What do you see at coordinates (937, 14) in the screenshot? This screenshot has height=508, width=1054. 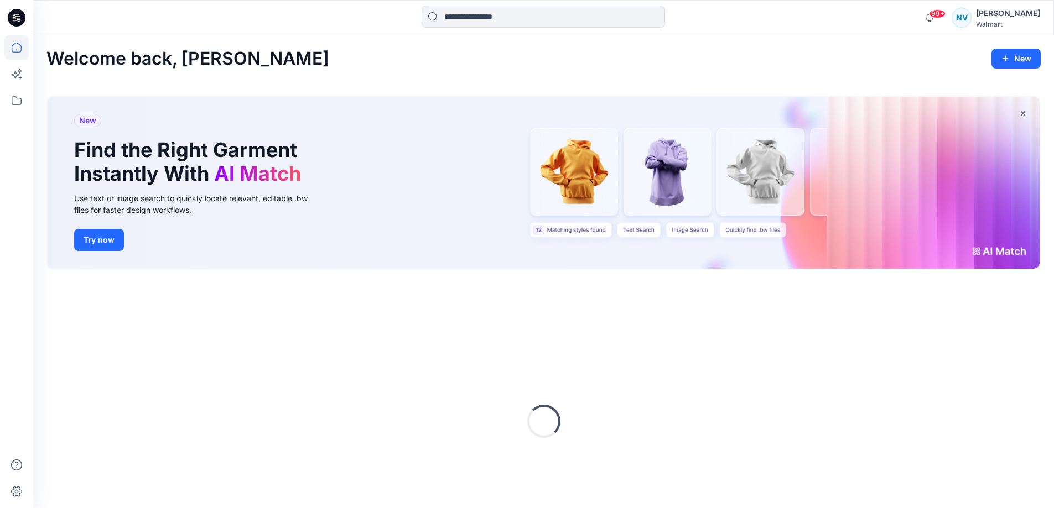 I see `span: 99+` at bounding box center [937, 14].